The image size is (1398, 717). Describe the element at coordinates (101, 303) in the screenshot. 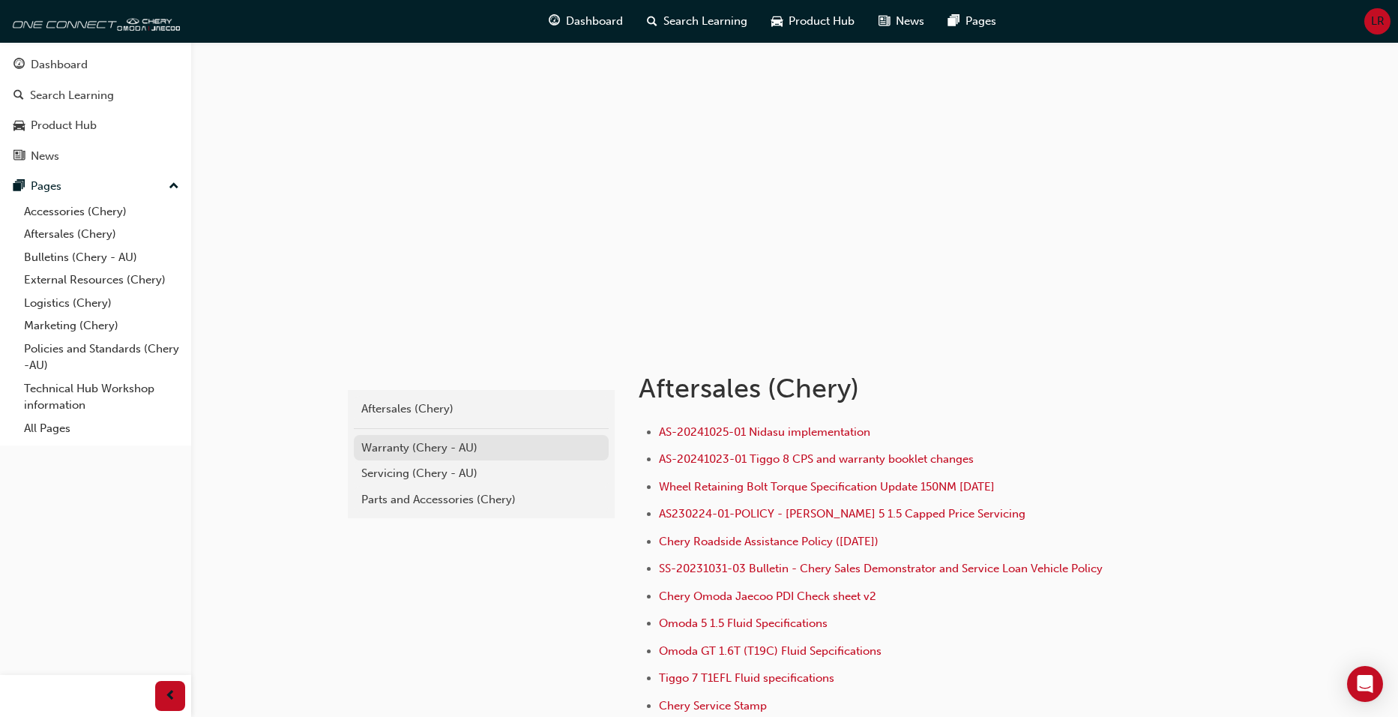

I see `a: Logistics (Chery)` at that location.